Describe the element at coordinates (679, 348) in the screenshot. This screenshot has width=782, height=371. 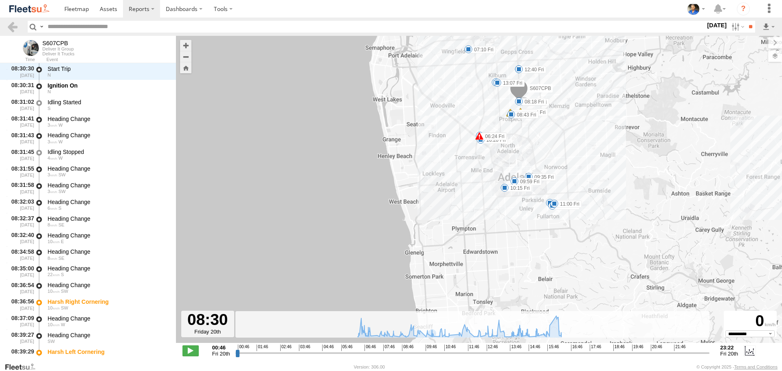
I see `span: 21:46` at that location.